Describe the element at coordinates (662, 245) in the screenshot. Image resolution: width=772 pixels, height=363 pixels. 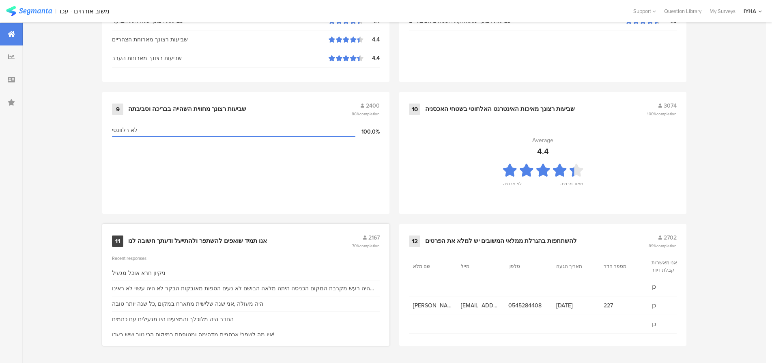
I see `span: 89%` at that location.